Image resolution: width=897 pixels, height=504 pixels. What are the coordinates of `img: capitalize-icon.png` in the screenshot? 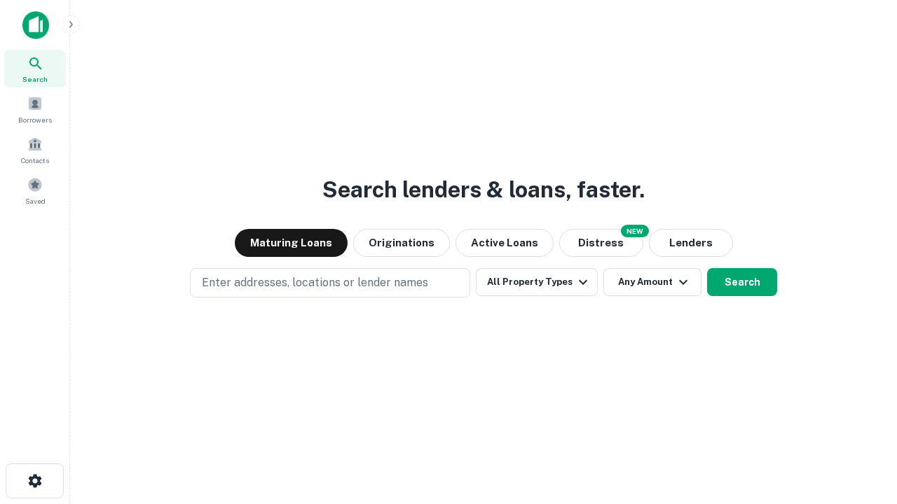 It's located at (36, 25).